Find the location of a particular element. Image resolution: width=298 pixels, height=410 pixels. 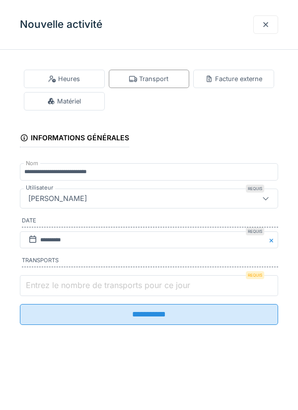

label: Utilisateur is located at coordinates (39, 188).